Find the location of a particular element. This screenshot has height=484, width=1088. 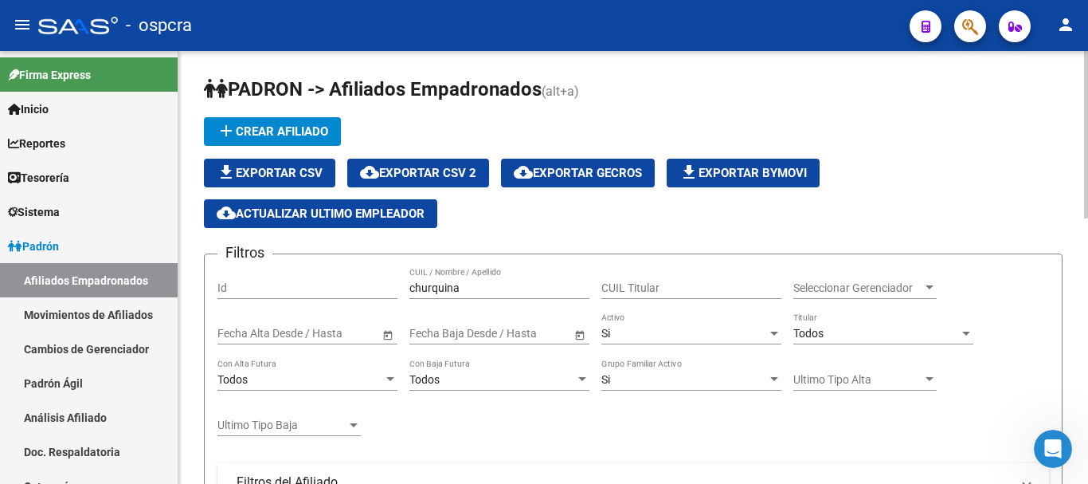

button: Exportar GECROS is located at coordinates (578, 173).